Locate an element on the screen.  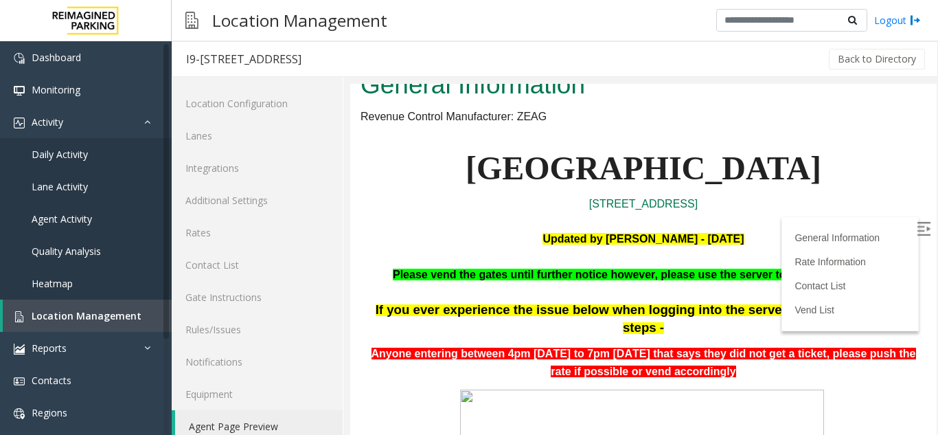
b: Please vend the gates until further notice however, please use the server to push rates if we can is located at coordinates (293, 190).